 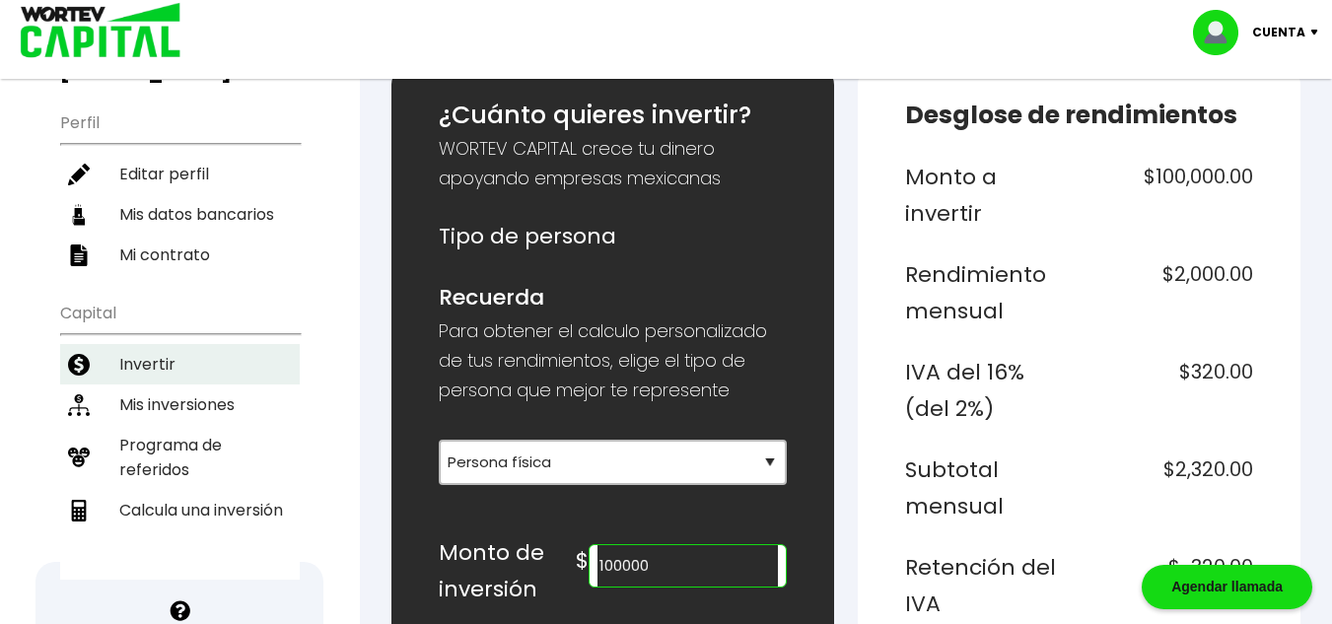 I want to click on li: Mi contrato, so click(x=180, y=254).